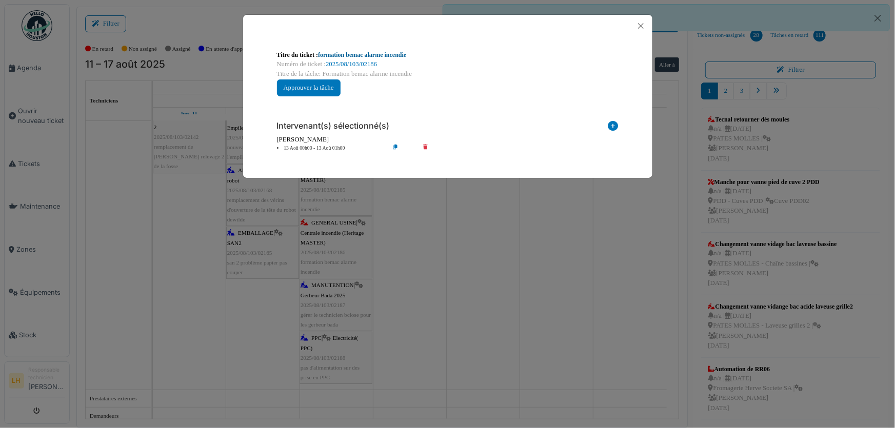 The image size is (895, 428). I want to click on div: Numéro de ticket :, so click(448, 64).